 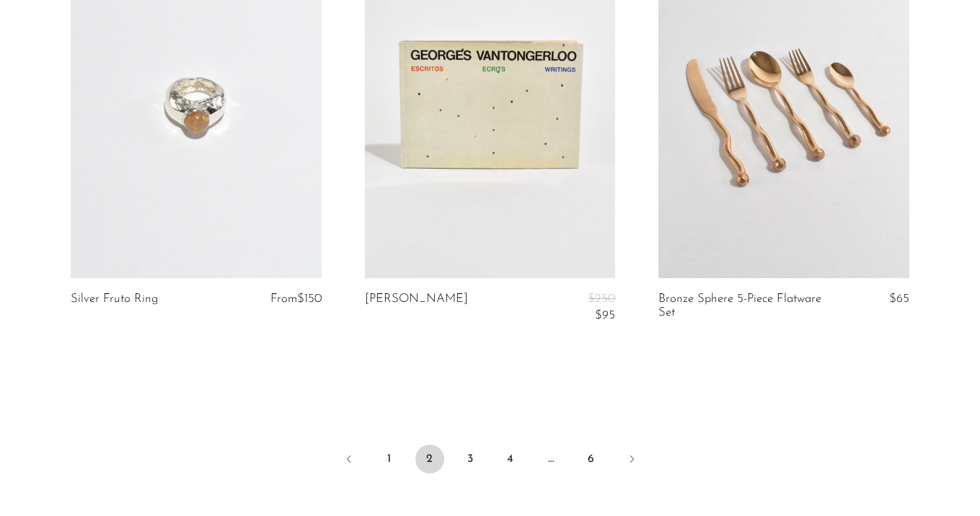 What do you see at coordinates (349, 461) in the screenshot?
I see `a: Previous` at bounding box center [349, 461].